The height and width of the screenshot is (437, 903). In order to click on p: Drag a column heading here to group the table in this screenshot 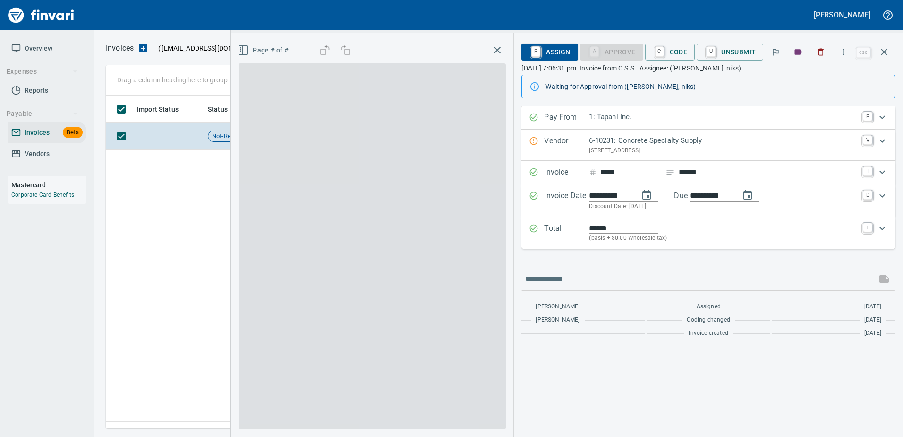, I will do `click(186, 80)`.